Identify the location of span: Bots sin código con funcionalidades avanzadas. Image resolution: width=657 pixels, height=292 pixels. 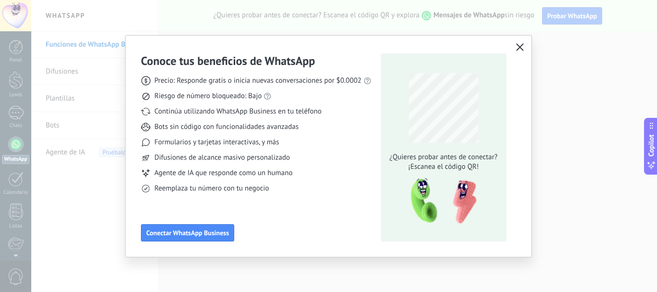
(227, 127).